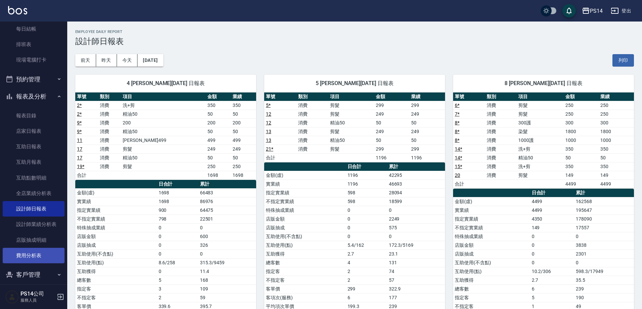 This screenshot has width=642, height=309. Describe the element at coordinates (540, 131) in the screenshot. I see `td: 染髮` at that location.